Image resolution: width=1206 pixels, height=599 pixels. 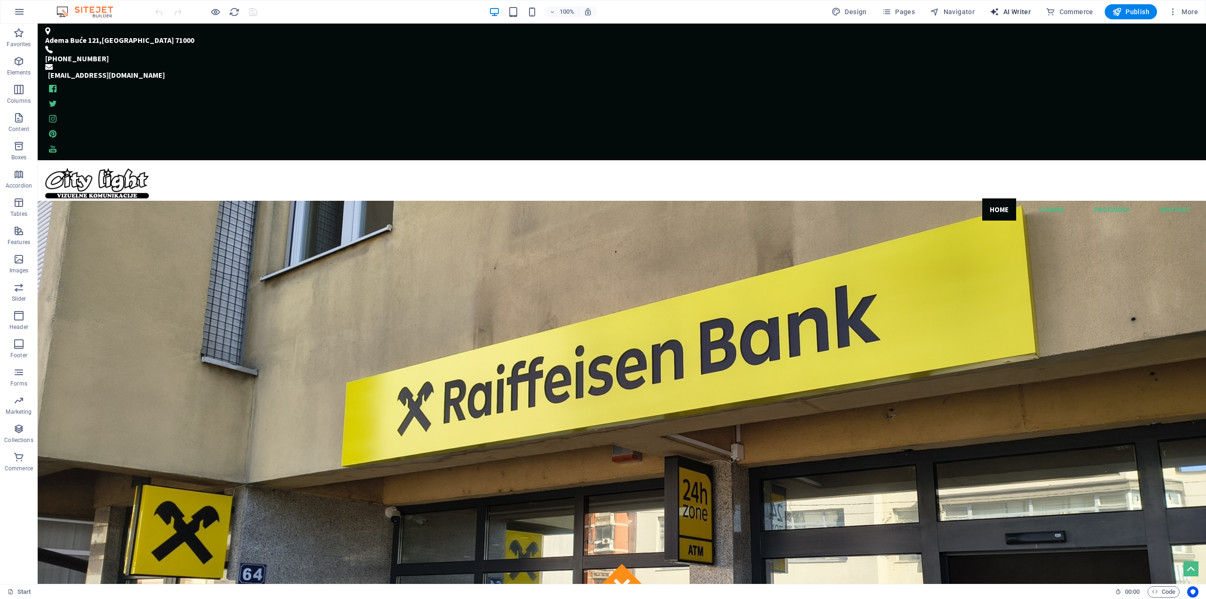 What do you see at coordinates (1131, 12) in the screenshot?
I see `span: Publish` at bounding box center [1131, 12].